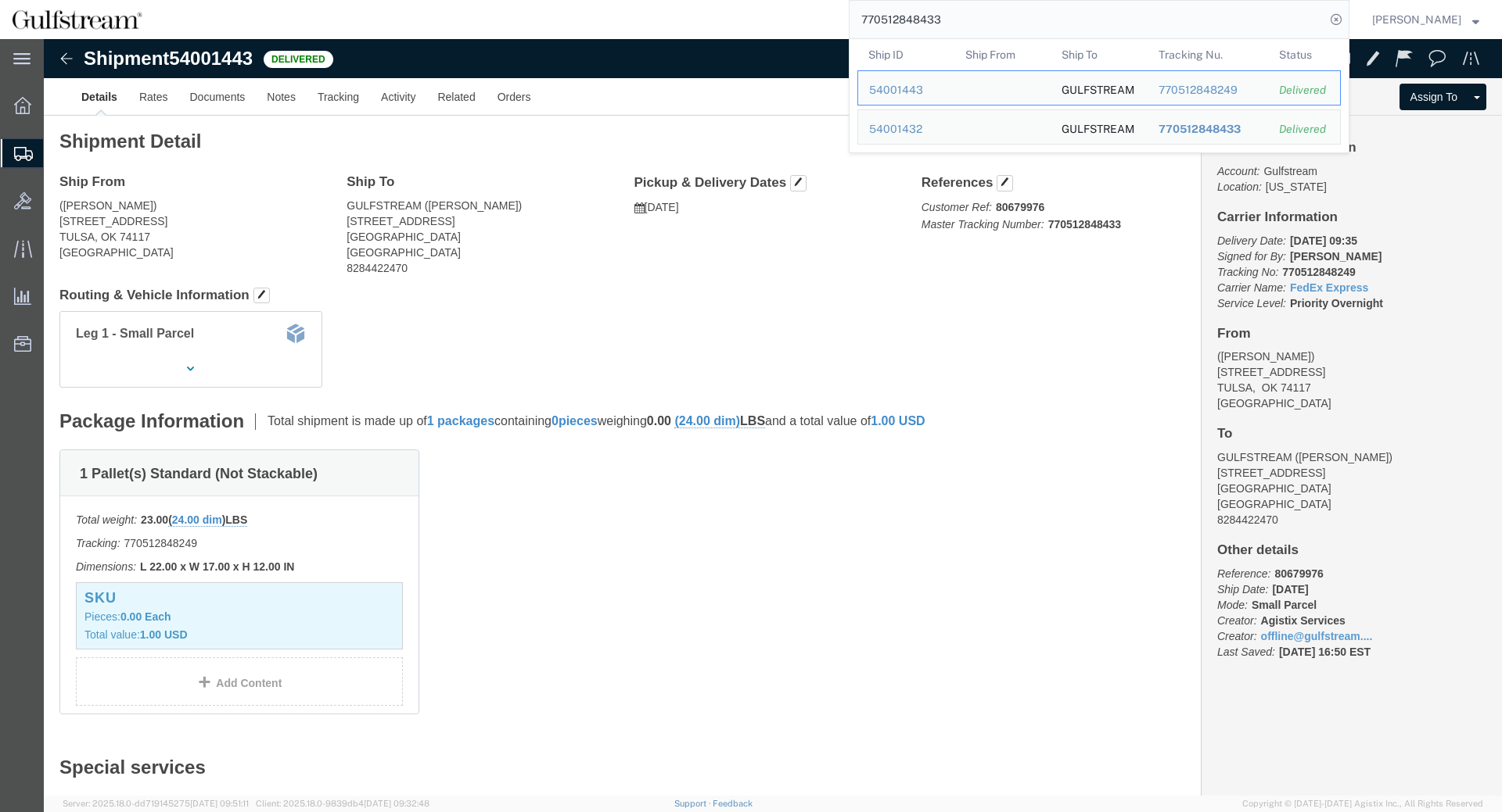 Image resolution: width=1502 pixels, height=812 pixels. I want to click on span: Client: 2025.18.0-9839db4, so click(343, 803).